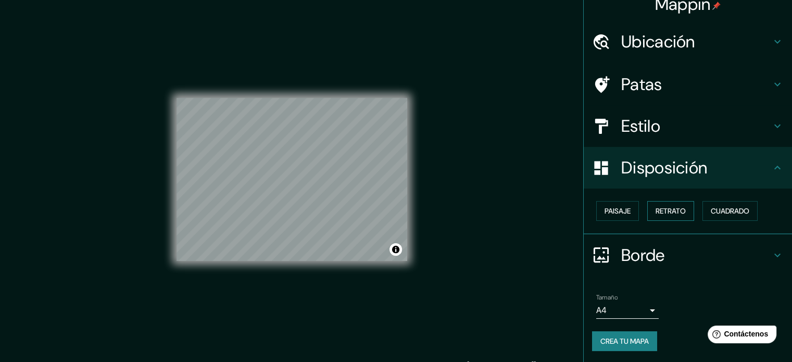 This screenshot has height=362, width=792. What do you see at coordinates (688, 126) in the screenshot?
I see `div: Estilo` at bounding box center [688, 126].